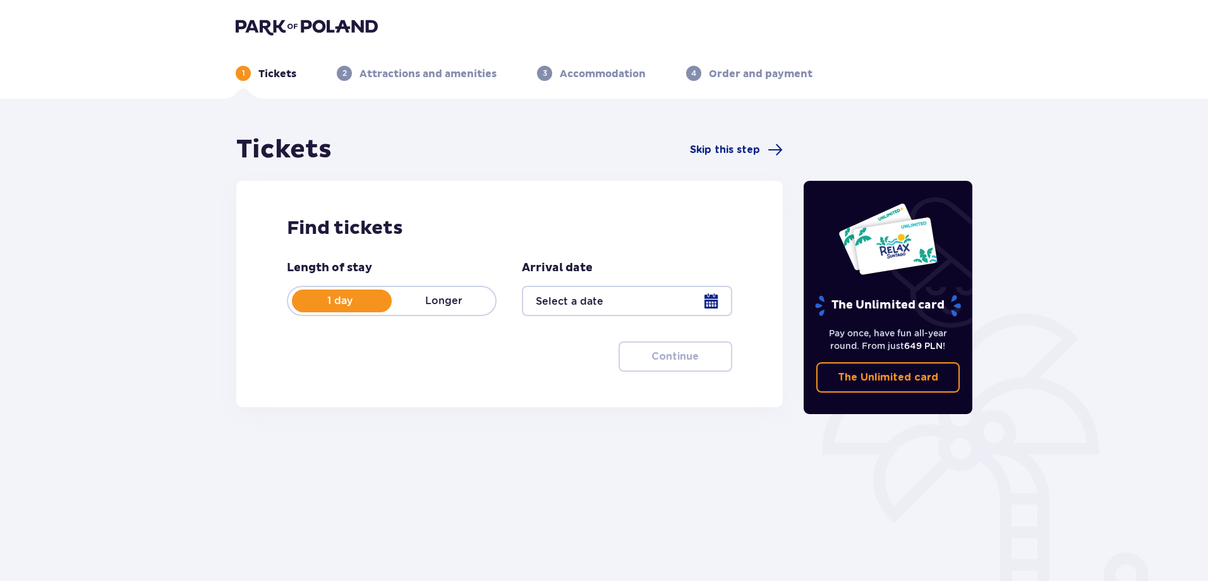  I want to click on p: 3, so click(545, 73).